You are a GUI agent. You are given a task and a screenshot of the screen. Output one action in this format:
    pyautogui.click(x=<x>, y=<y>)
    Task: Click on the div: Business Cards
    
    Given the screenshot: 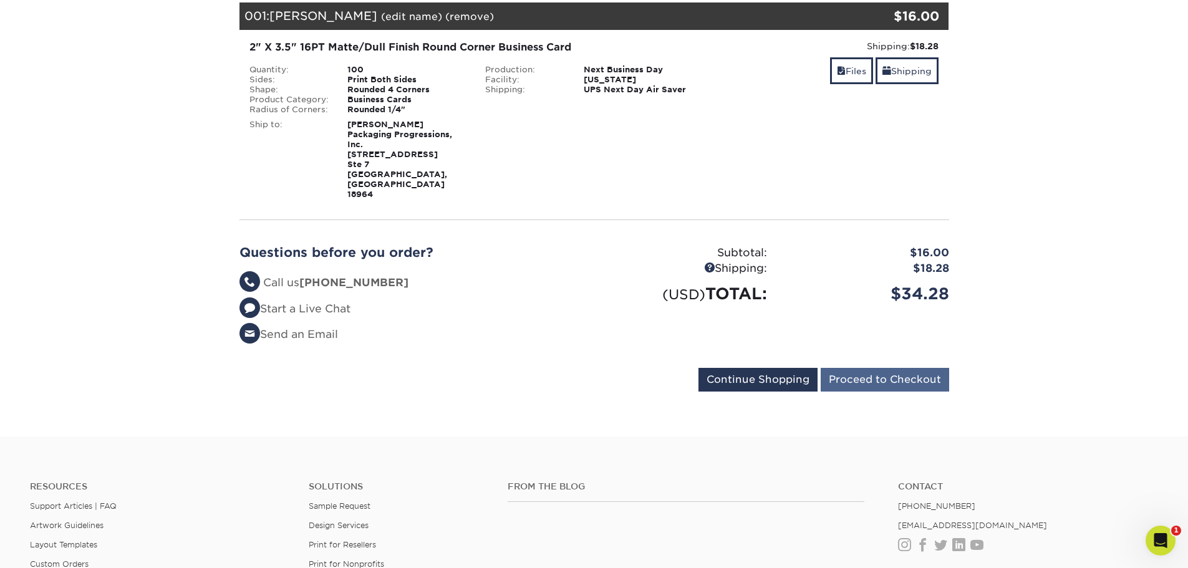 What is the action you would take?
    pyautogui.click(x=407, y=100)
    